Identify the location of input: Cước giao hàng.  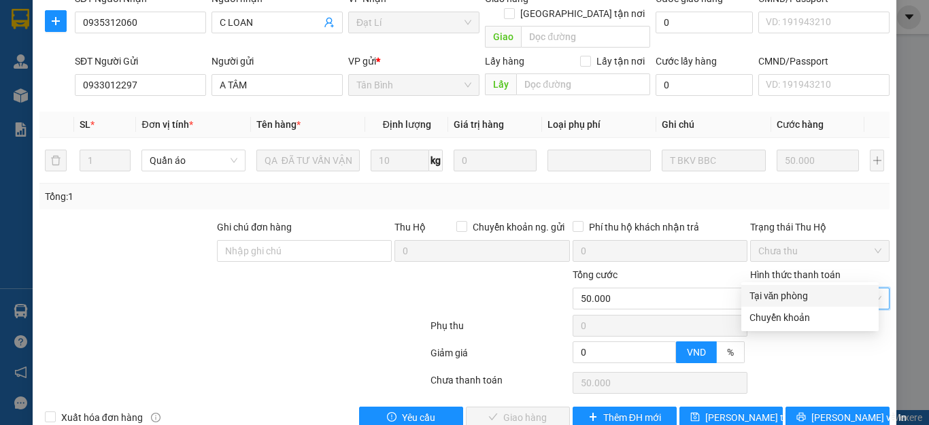
(704, 22).